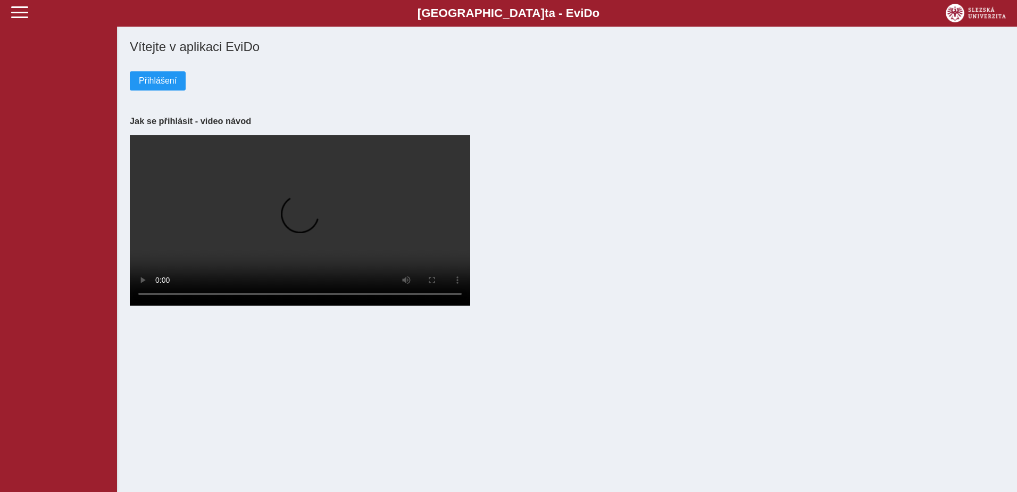 The width and height of the screenshot is (1017, 492). What do you see at coordinates (976, 13) in the screenshot?
I see `img: logo_web_su.png` at bounding box center [976, 13].